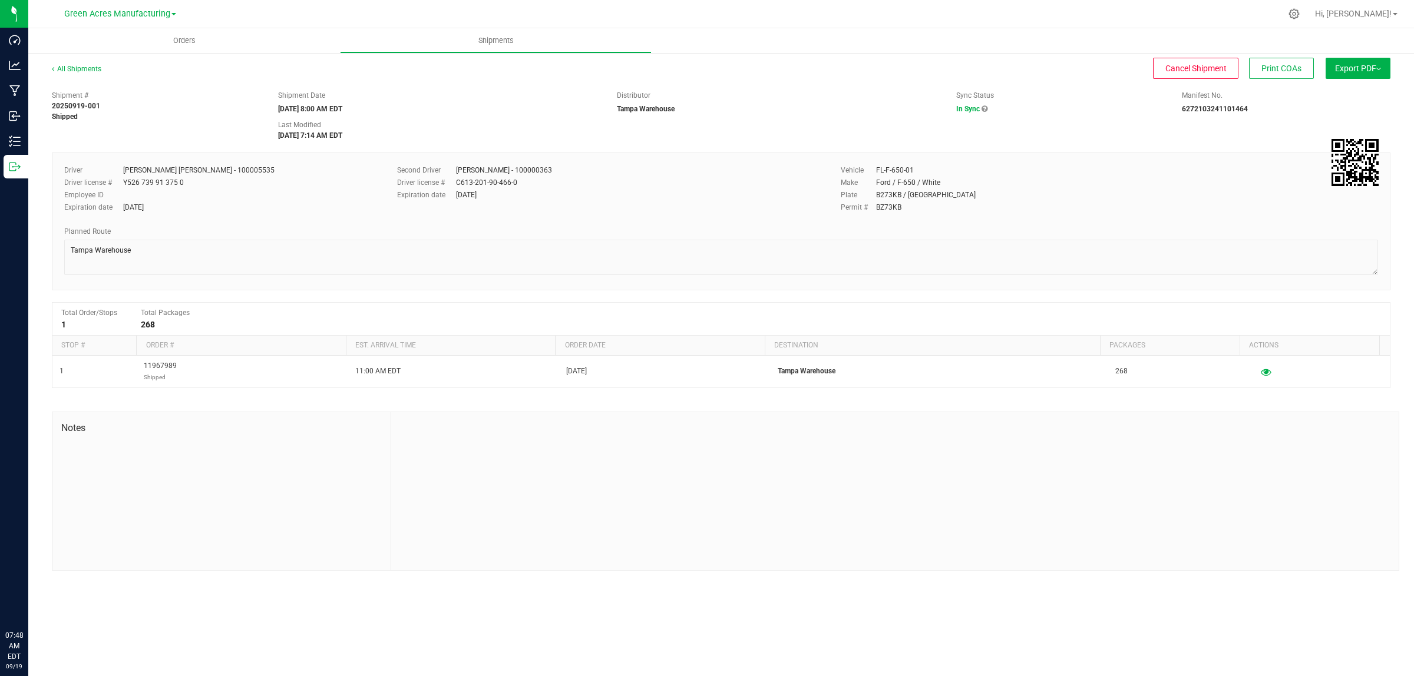 The width and height of the screenshot is (1414, 676). What do you see at coordinates (1355, 163) in the screenshot?
I see `img: Scan me!` at bounding box center [1355, 163].